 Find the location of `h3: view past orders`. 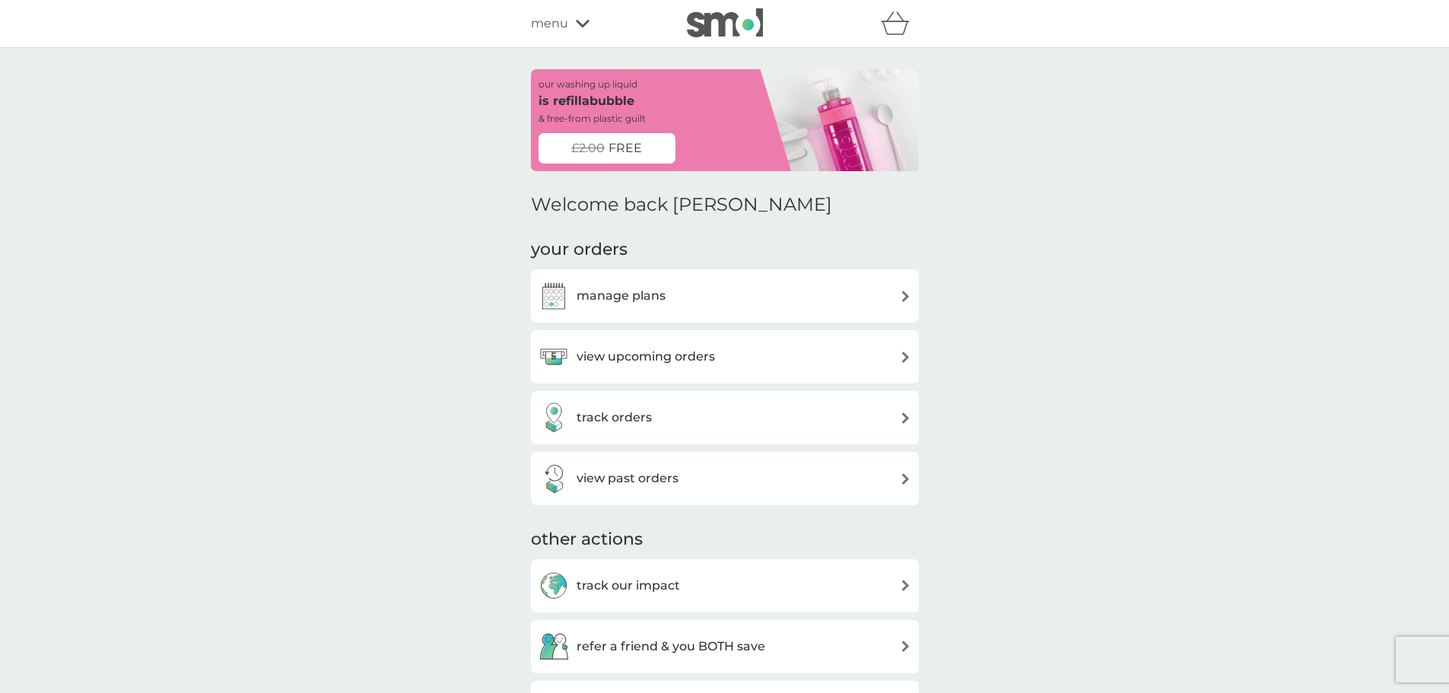

h3: view past orders is located at coordinates (628, 478).